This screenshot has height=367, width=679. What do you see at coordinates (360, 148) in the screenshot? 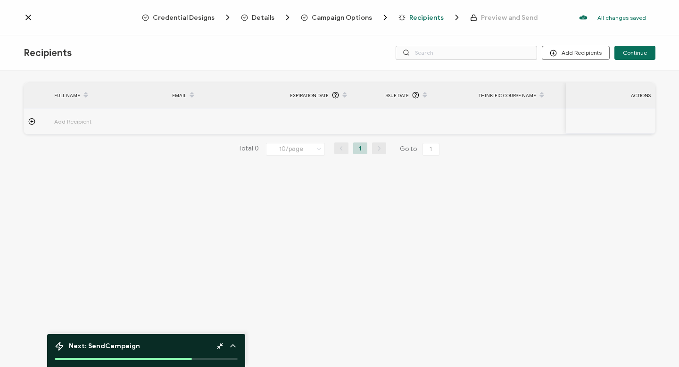
I see `li: 1` at bounding box center [360, 148].